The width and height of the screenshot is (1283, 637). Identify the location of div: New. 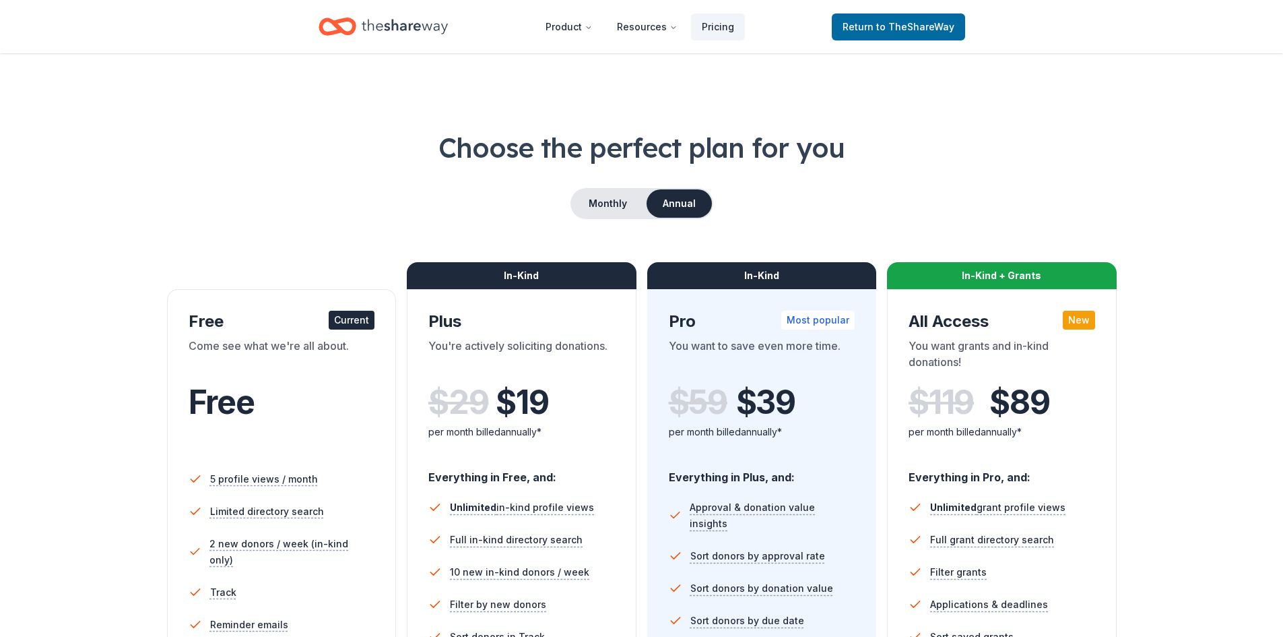
(1079, 320).